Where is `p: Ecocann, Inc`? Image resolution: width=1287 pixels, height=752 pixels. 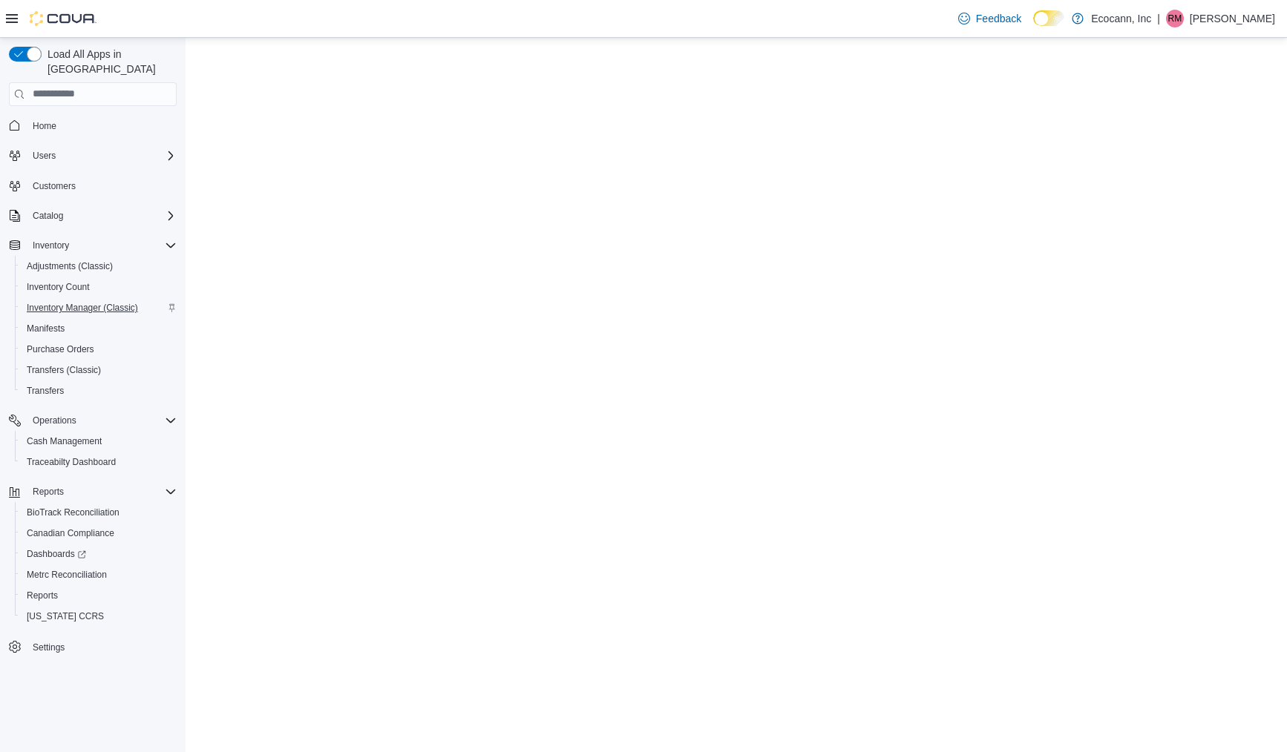
p: Ecocann, Inc is located at coordinates (1120, 19).